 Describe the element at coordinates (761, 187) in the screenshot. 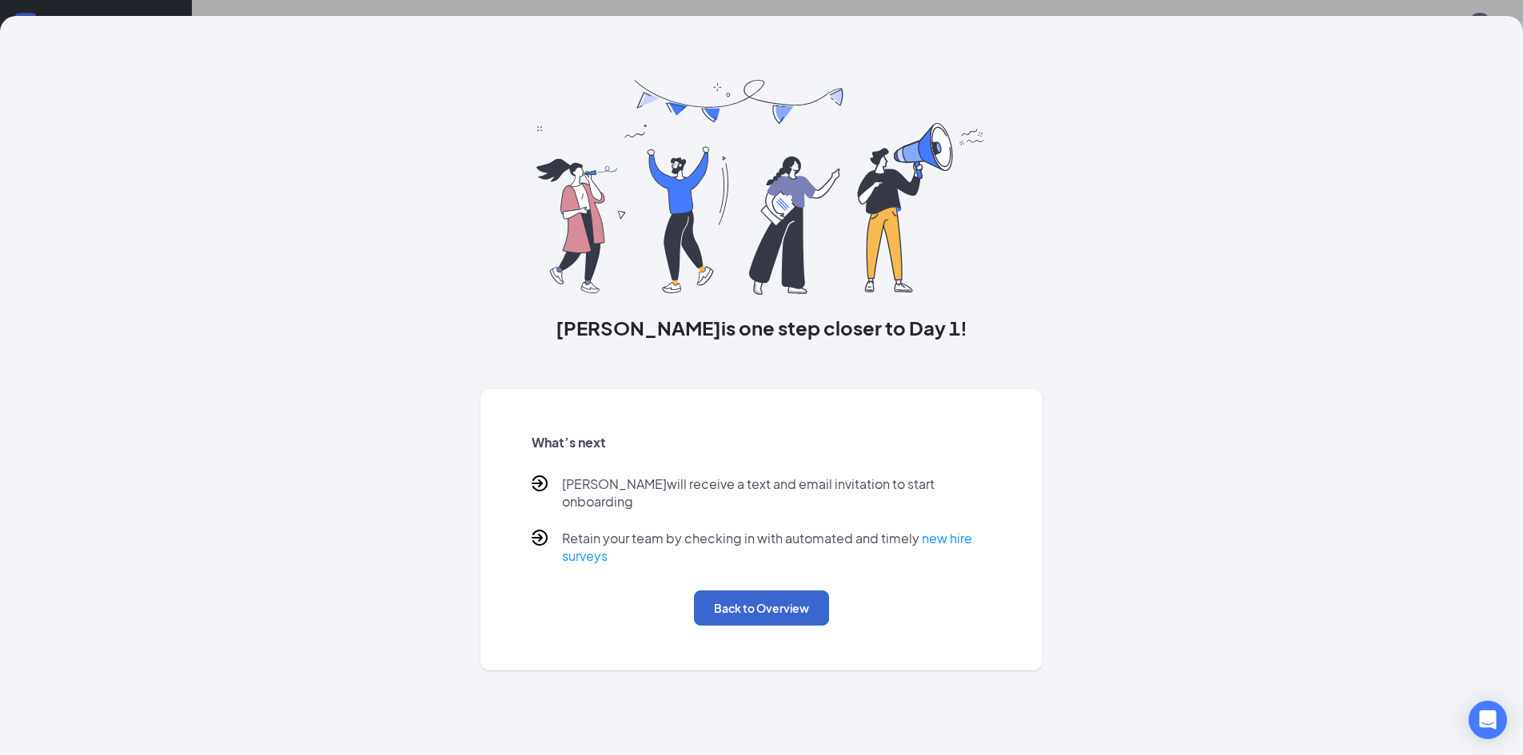

I see `img: you are all set` at that location.